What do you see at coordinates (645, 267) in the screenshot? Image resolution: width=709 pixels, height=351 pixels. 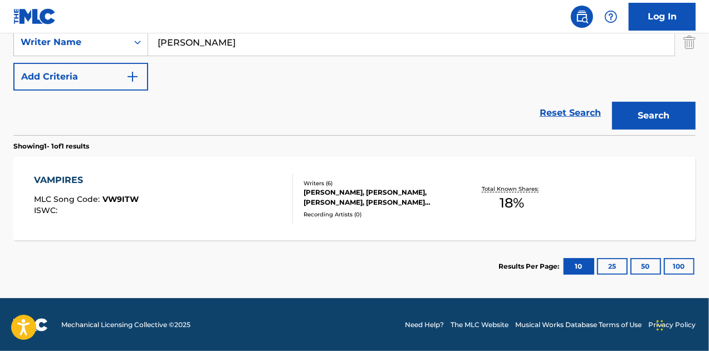 I see `button: 50` at bounding box center [645, 267].